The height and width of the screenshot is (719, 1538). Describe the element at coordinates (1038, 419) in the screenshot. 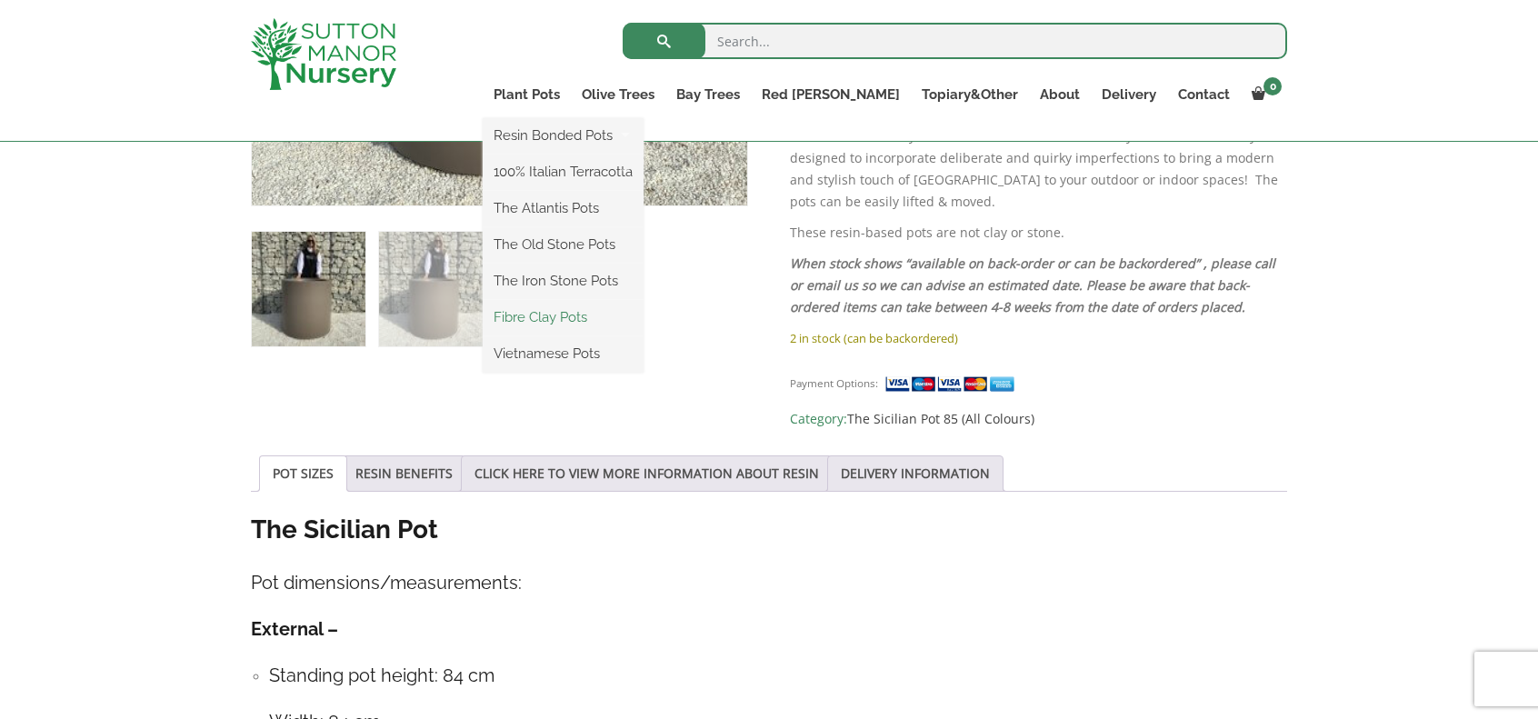

I see `span: Category:` at that location.